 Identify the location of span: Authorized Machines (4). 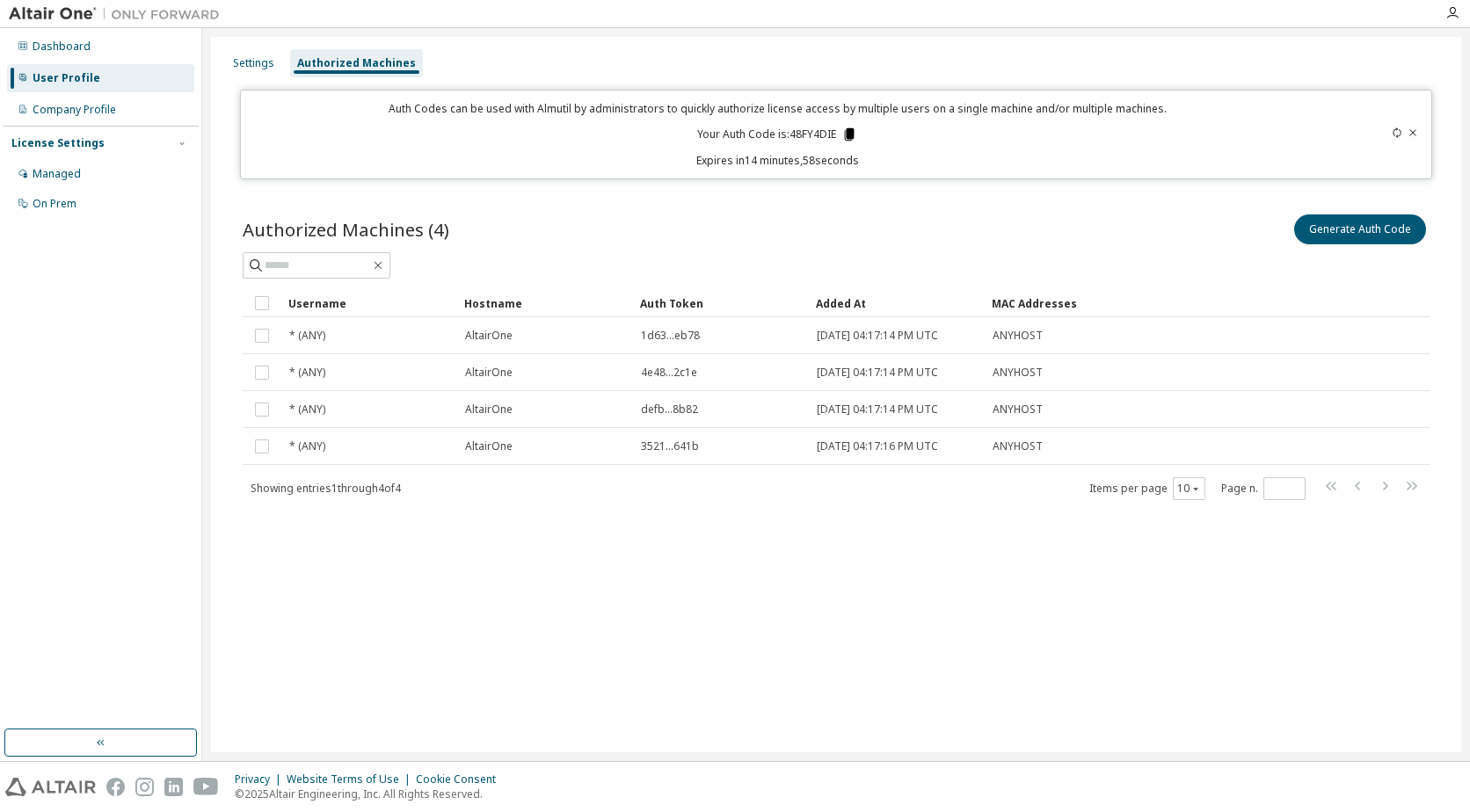
(346, 230).